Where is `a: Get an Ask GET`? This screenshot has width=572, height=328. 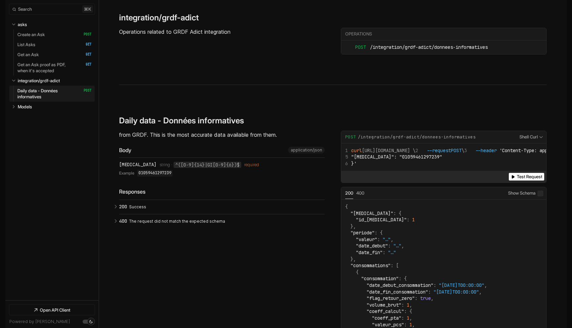 a: Get an Ask GET is located at coordinates (55, 55).